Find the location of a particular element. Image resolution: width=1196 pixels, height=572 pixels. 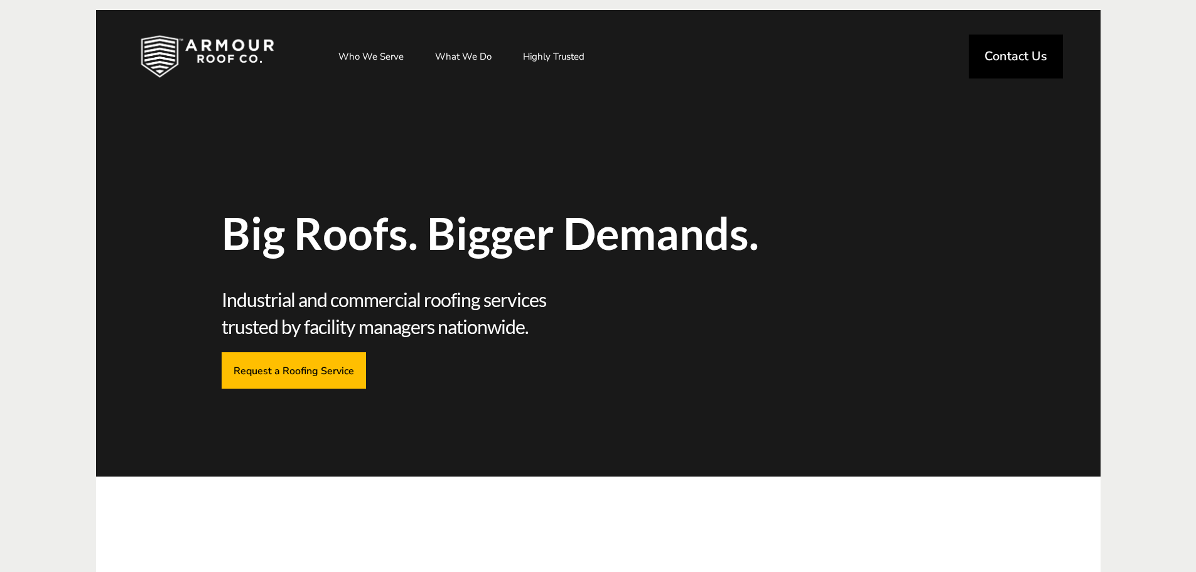

a: Contact Us is located at coordinates (1016, 56).